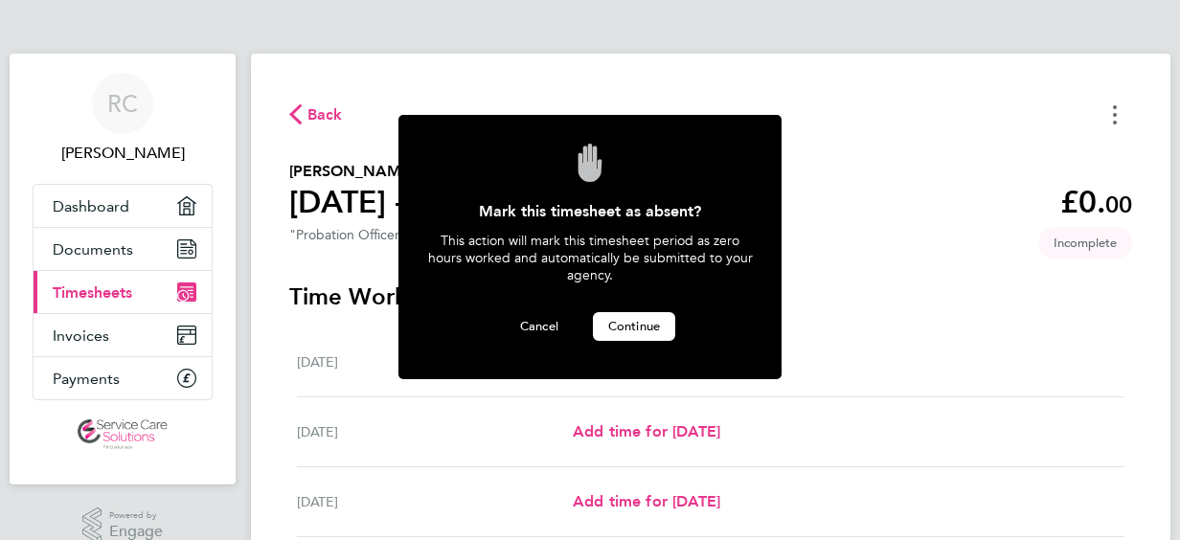  What do you see at coordinates (92, 292) in the screenshot?
I see `span: Timesheets` at bounding box center [92, 292].